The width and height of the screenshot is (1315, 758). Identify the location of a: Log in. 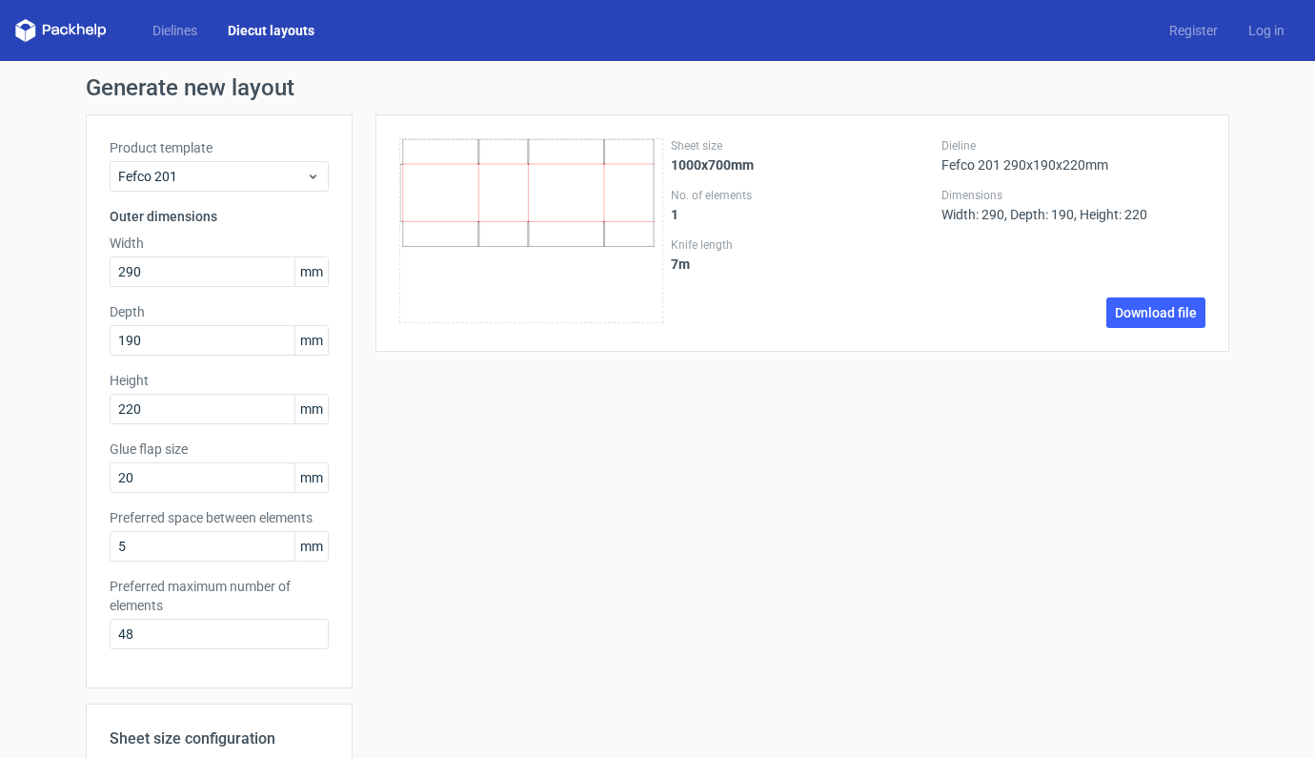
(1266, 30).